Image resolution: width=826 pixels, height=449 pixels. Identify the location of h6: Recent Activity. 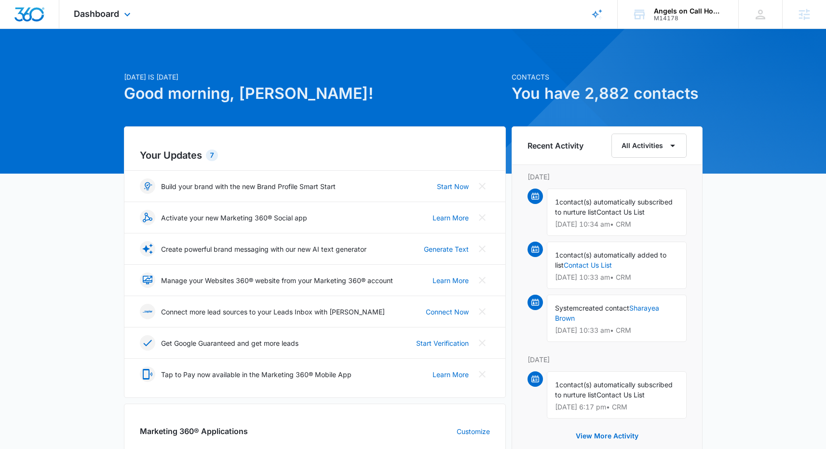
(555, 146).